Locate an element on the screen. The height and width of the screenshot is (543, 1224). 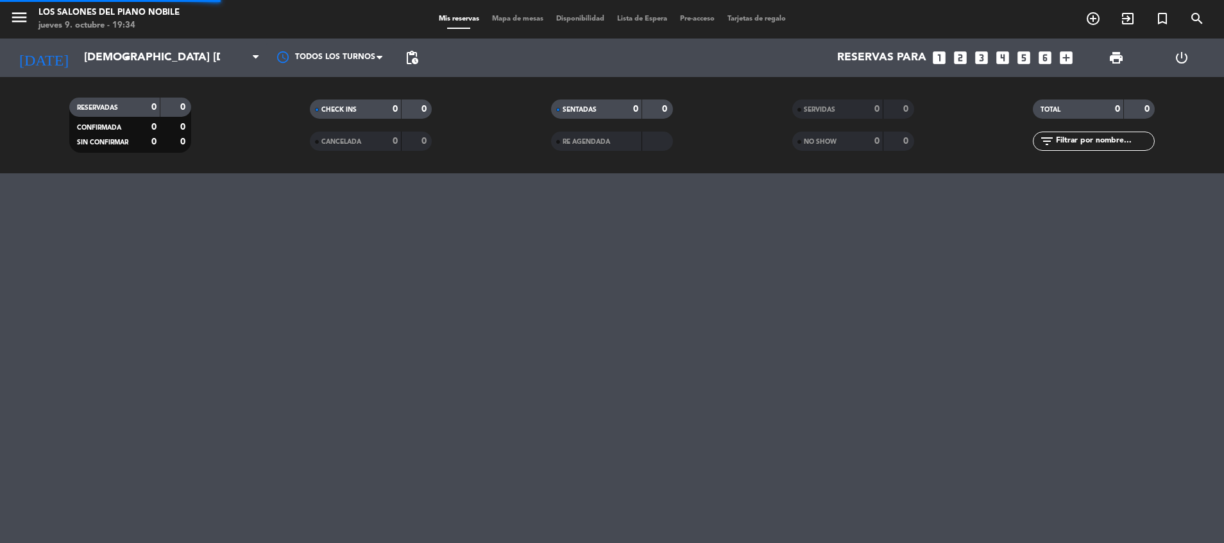
span: NO SHOW is located at coordinates (820, 142).